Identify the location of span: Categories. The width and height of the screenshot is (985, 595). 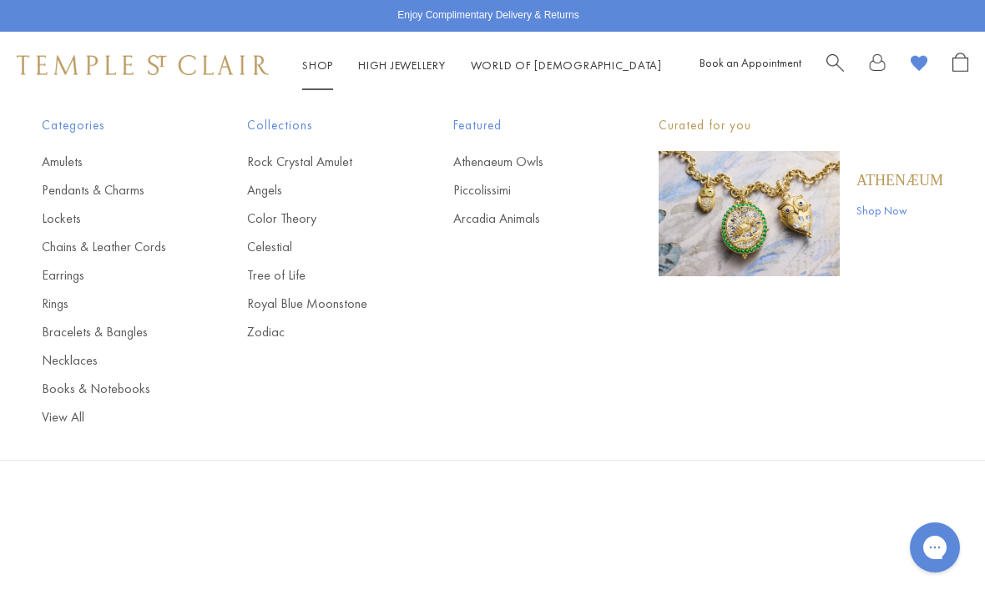
(111, 125).